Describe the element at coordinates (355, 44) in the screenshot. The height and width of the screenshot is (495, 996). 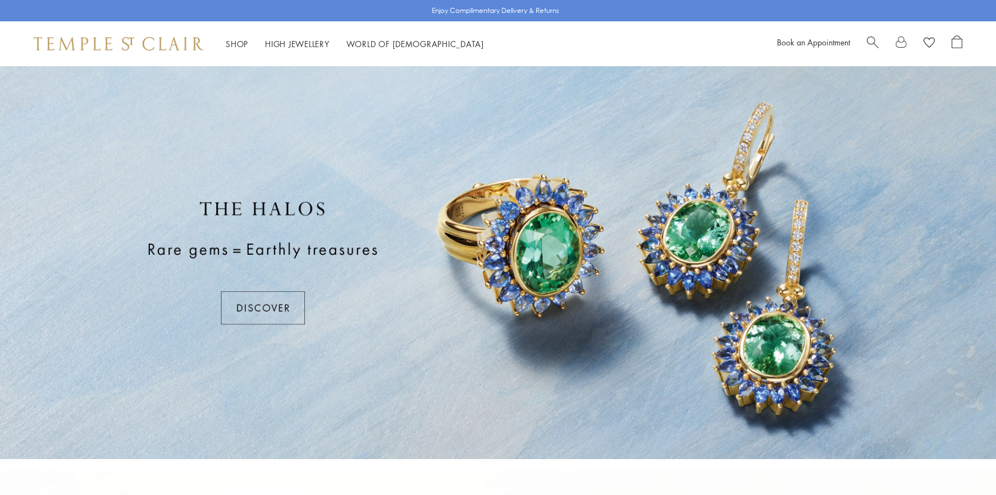
I see `nav: Main navigation` at that location.